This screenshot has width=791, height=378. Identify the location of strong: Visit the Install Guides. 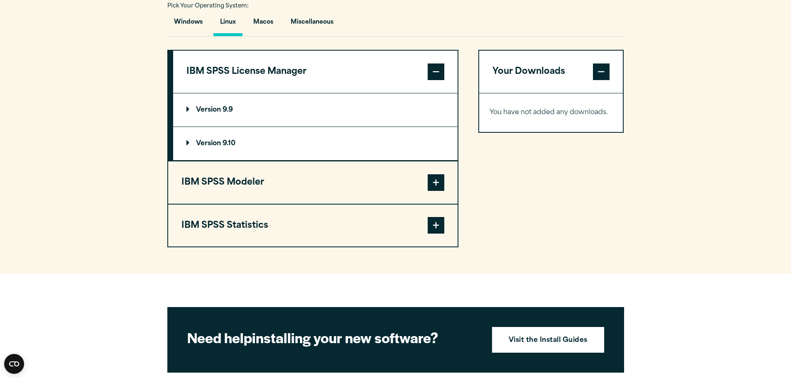
(548, 341).